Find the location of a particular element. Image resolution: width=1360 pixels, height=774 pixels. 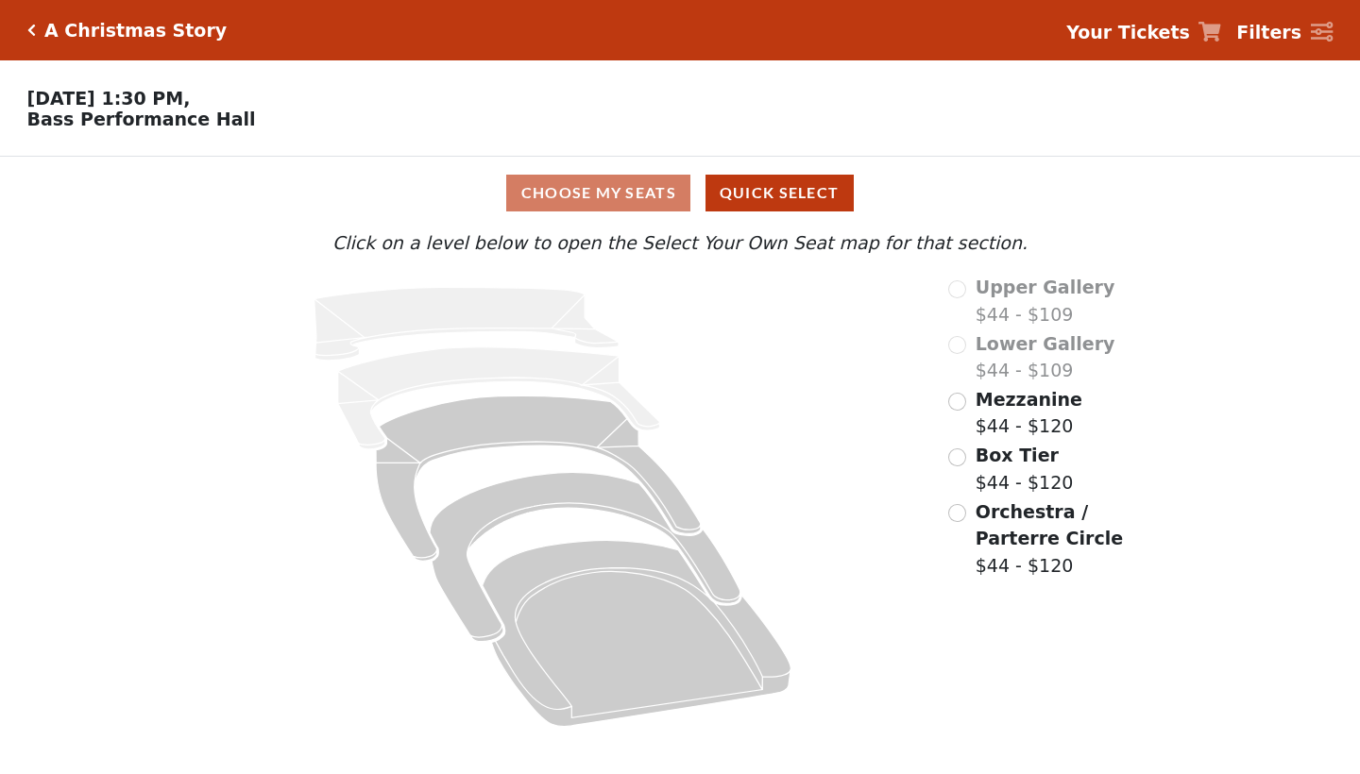

p: Click on a level below to open the Select Your Own Seat map for that section. is located at coordinates (680, 243).